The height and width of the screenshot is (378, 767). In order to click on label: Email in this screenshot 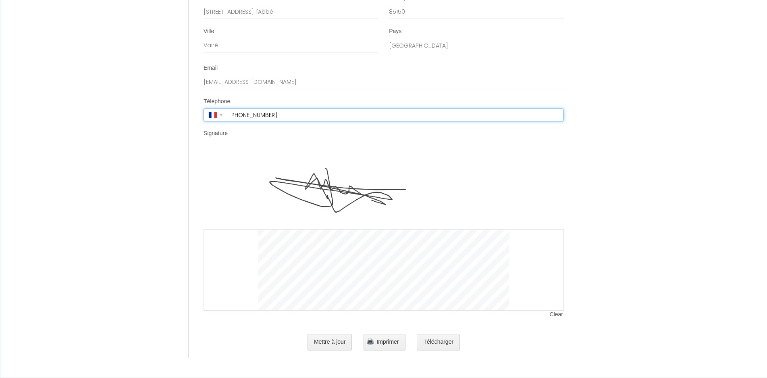, I will do `click(210, 68)`.